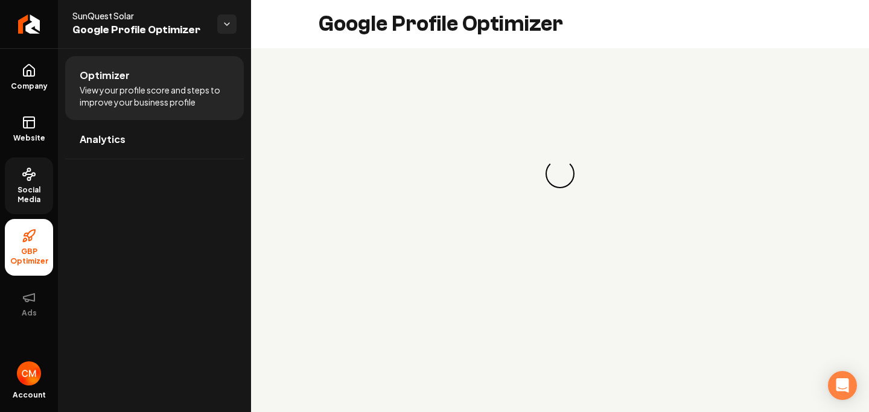  What do you see at coordinates (29, 129) in the screenshot?
I see `a: Website` at bounding box center [29, 129].